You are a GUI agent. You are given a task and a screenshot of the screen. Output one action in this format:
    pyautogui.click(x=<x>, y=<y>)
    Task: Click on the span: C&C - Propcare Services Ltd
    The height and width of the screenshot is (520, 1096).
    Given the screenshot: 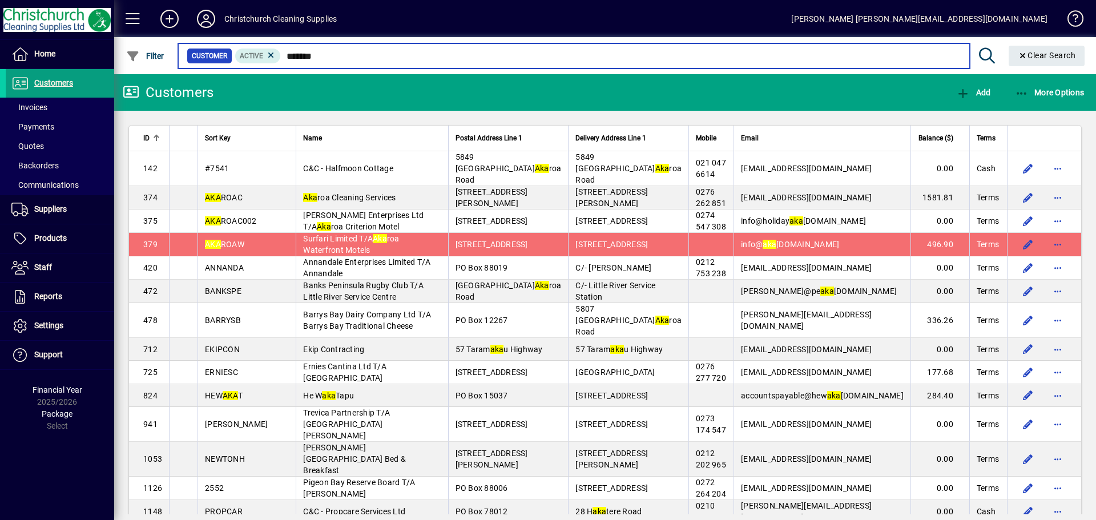 What is the action you would take?
    pyautogui.click(x=354, y=511)
    